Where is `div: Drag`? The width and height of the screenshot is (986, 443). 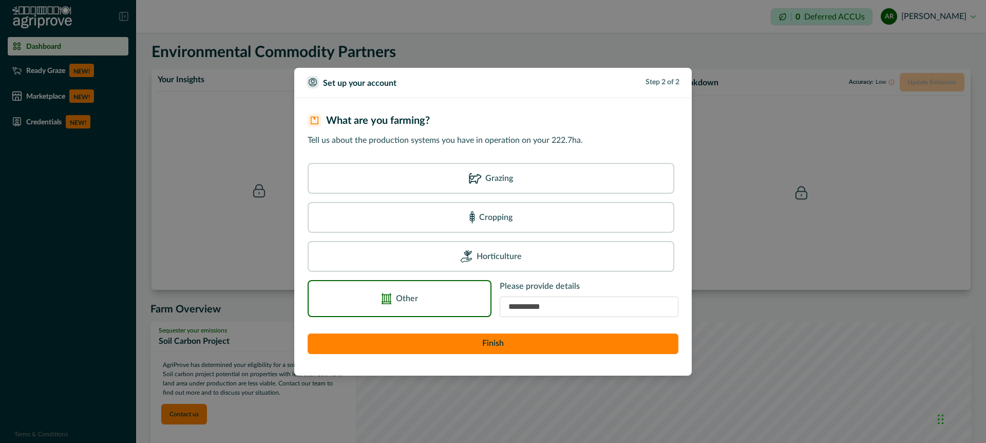
div: Drag is located at coordinates (941, 419).